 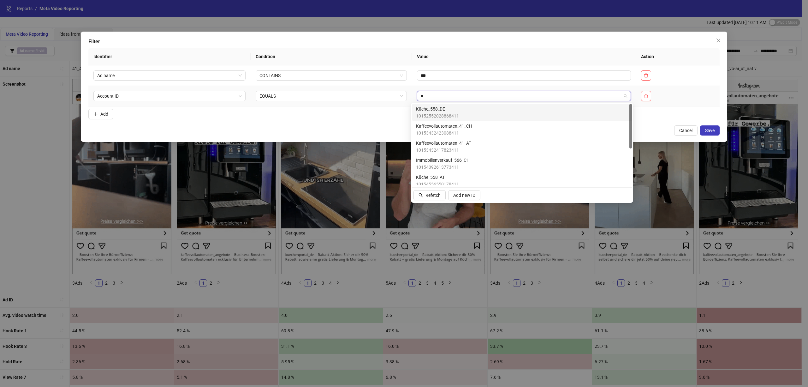 What do you see at coordinates (686, 130) in the screenshot?
I see `button: Cancel` at bounding box center [686, 130].